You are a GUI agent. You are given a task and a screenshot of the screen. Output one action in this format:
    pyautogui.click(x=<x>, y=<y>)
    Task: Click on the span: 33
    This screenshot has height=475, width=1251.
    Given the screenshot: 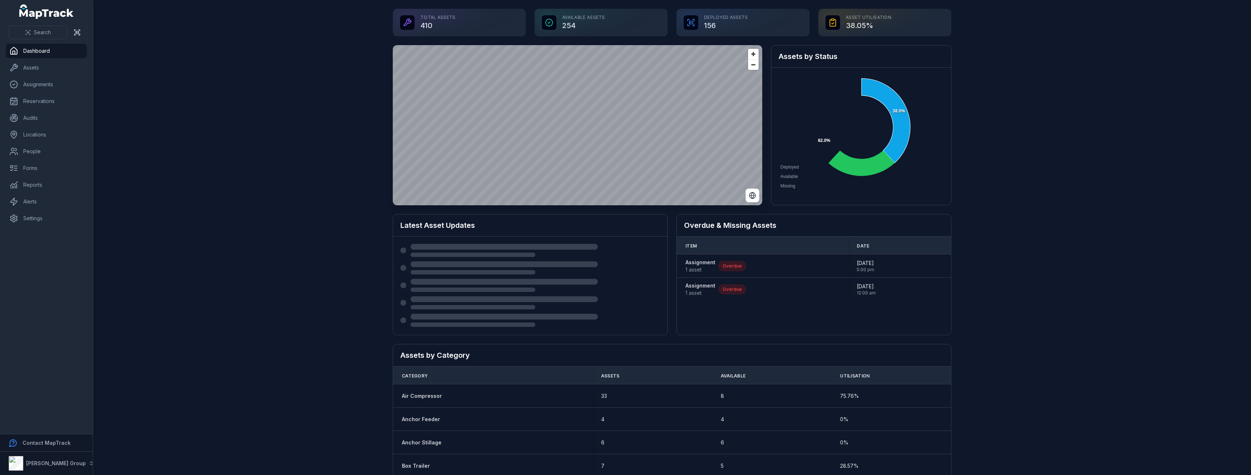 What is the action you would take?
    pyautogui.click(x=604, y=396)
    